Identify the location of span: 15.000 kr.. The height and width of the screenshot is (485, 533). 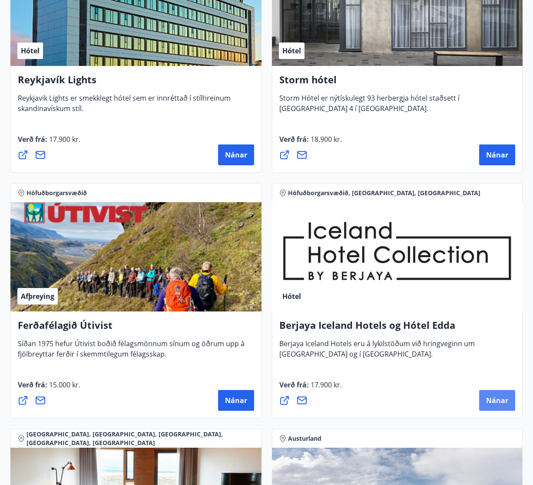
(64, 385).